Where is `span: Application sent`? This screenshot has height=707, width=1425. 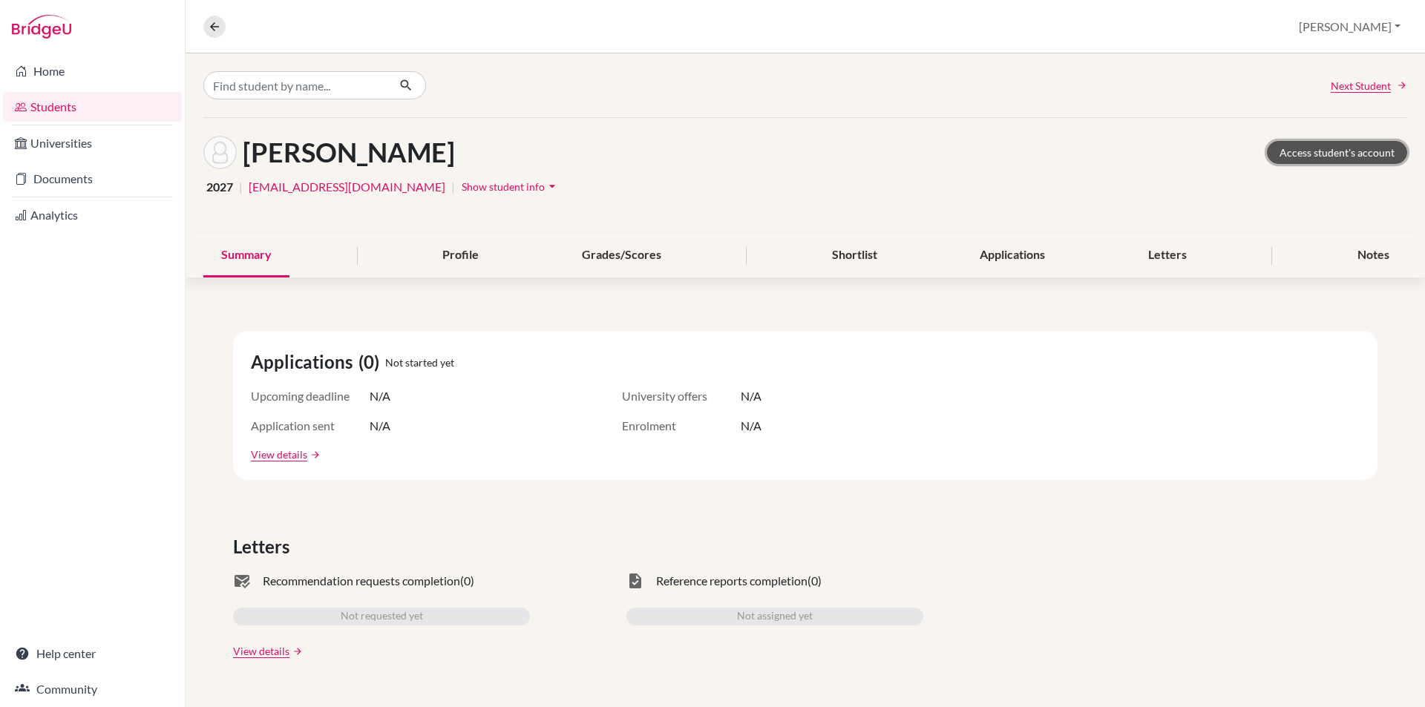 span: Application sent is located at coordinates (310, 426).